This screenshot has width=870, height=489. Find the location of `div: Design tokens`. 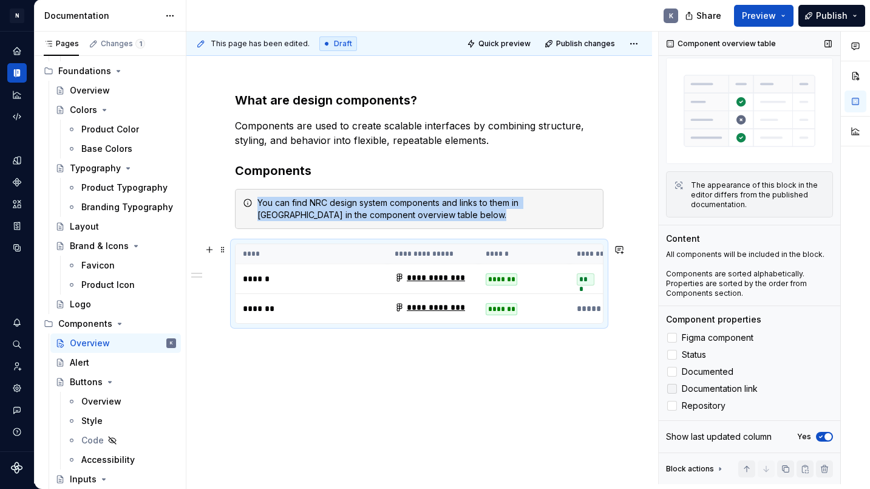

div: Design tokens is located at coordinates (17, 160).